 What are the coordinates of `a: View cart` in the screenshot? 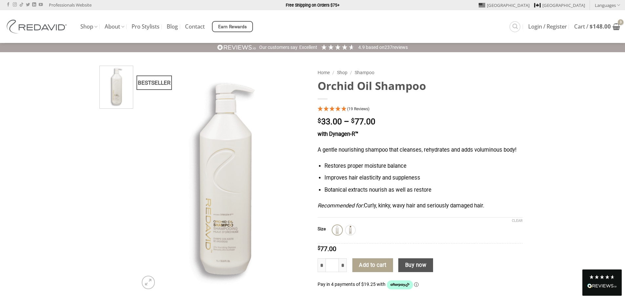 It's located at (597, 27).